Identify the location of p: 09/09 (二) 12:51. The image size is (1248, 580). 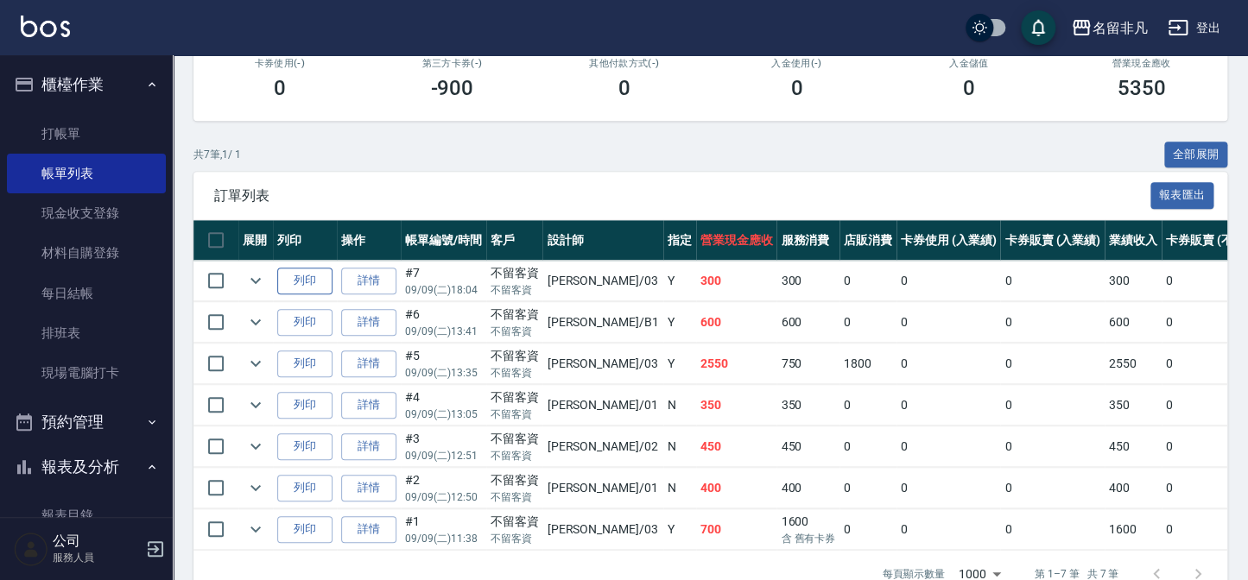
(443, 456).